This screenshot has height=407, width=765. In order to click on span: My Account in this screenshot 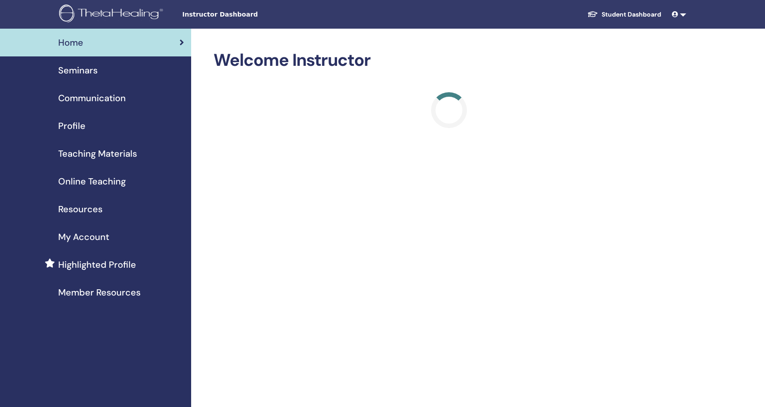, I will do `click(84, 237)`.